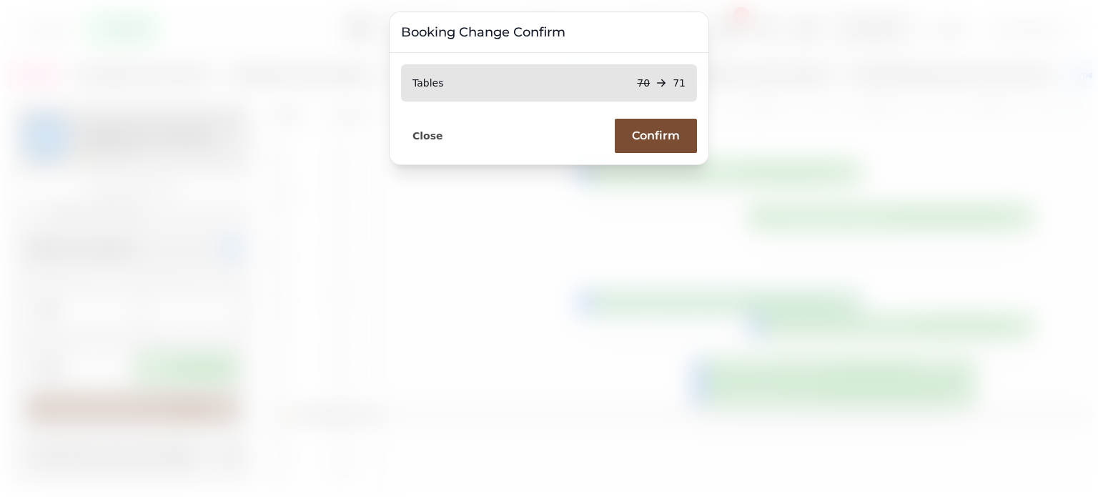 The height and width of the screenshot is (497, 1098). What do you see at coordinates (643, 83) in the screenshot?
I see `p: 70` at bounding box center [643, 83].